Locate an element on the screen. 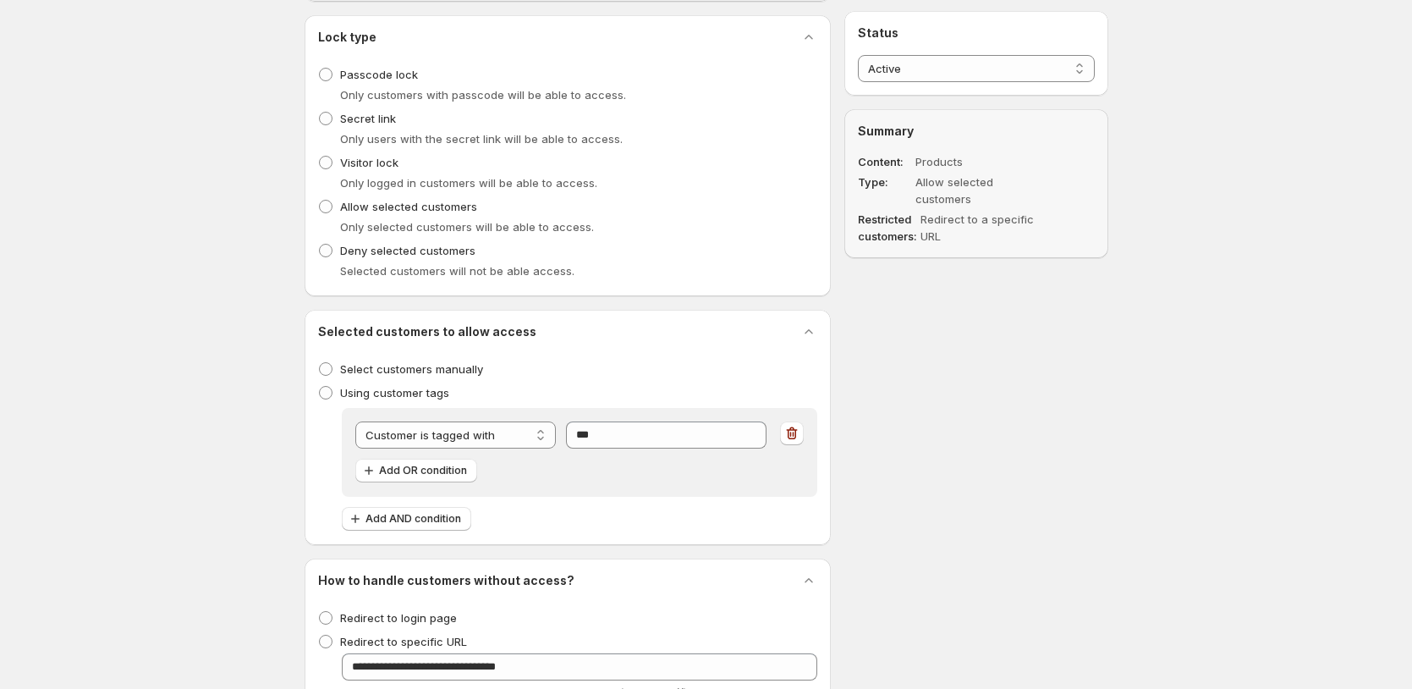  span: Selected customers will not be able access. is located at coordinates (457, 271).